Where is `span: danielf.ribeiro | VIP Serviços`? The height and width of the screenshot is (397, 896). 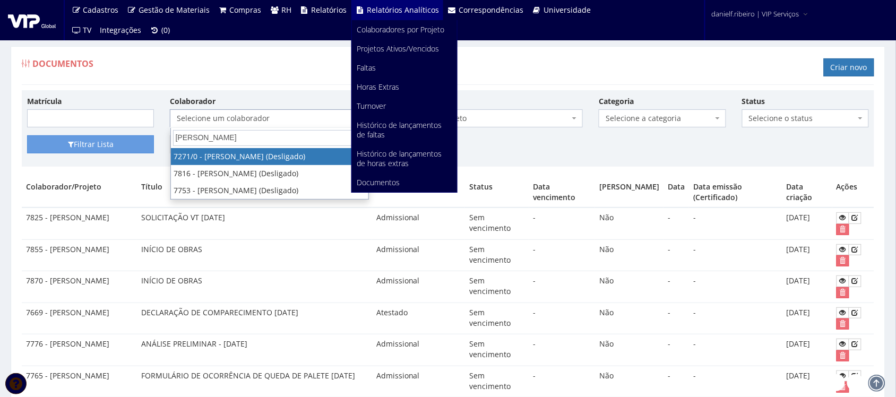
span: danielf.ribeiro | VIP Serviços is located at coordinates (755, 14).